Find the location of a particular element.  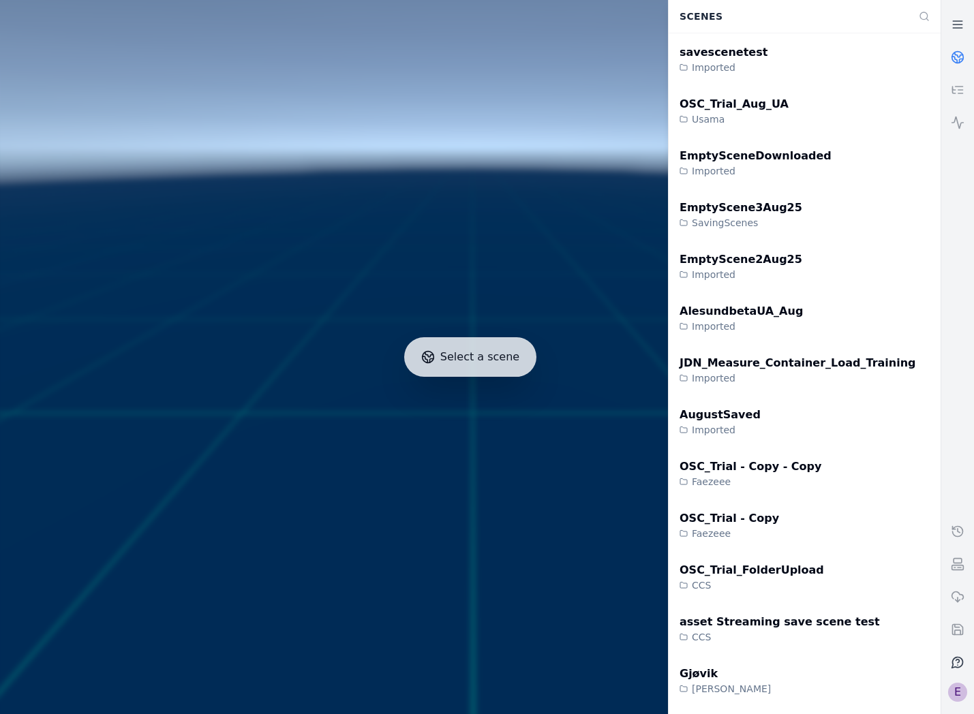

div: AlesundbetaUA_Aug is located at coordinates (741, 312).